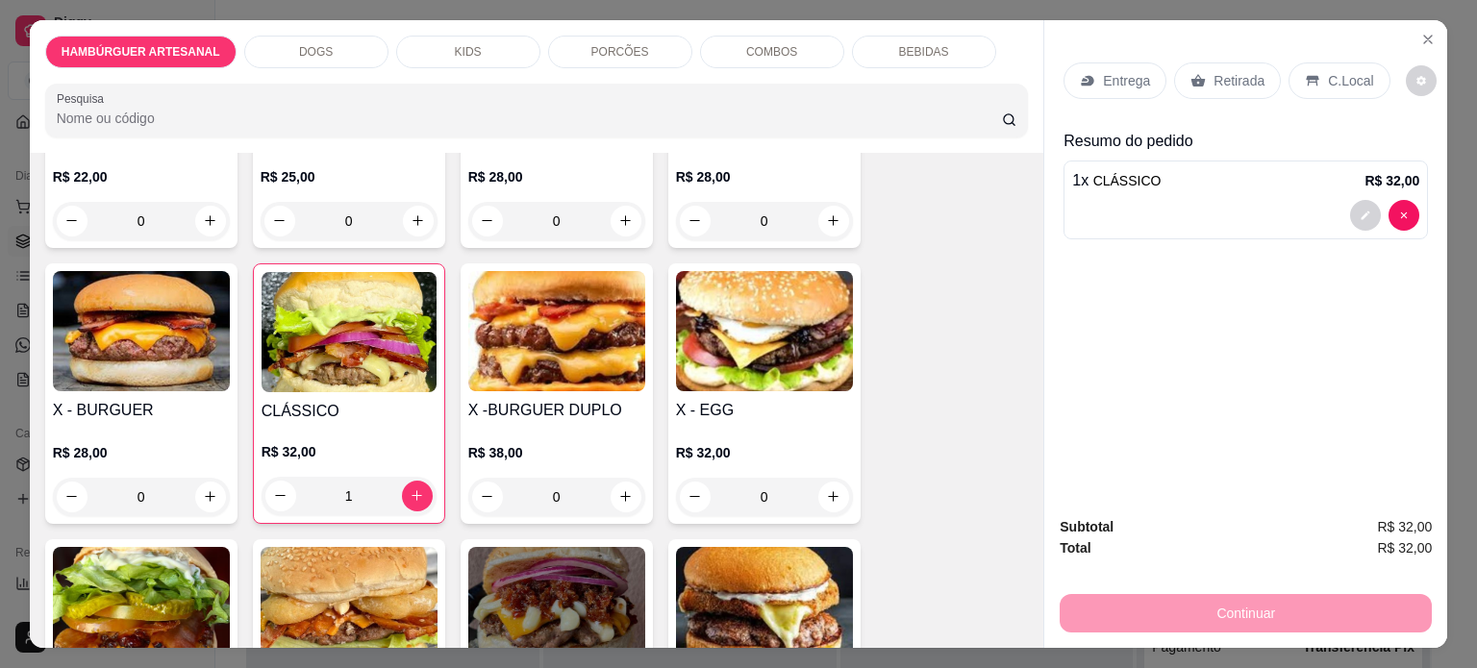 The height and width of the screenshot is (668, 1477). What do you see at coordinates (141, 411) in the screenshot?
I see `h4: X - BURGUER` at bounding box center [141, 411].